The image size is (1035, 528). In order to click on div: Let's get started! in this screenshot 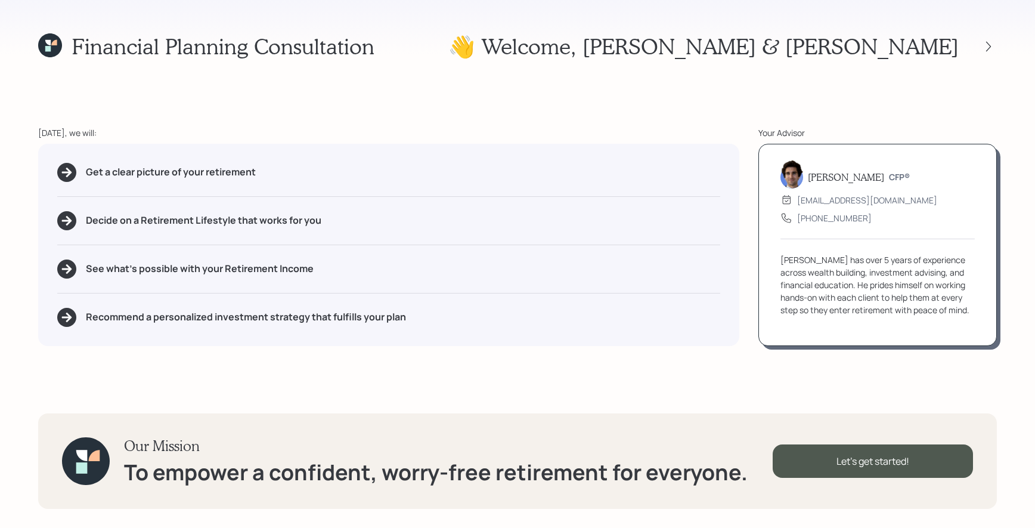, I will do `click(873, 461)`.